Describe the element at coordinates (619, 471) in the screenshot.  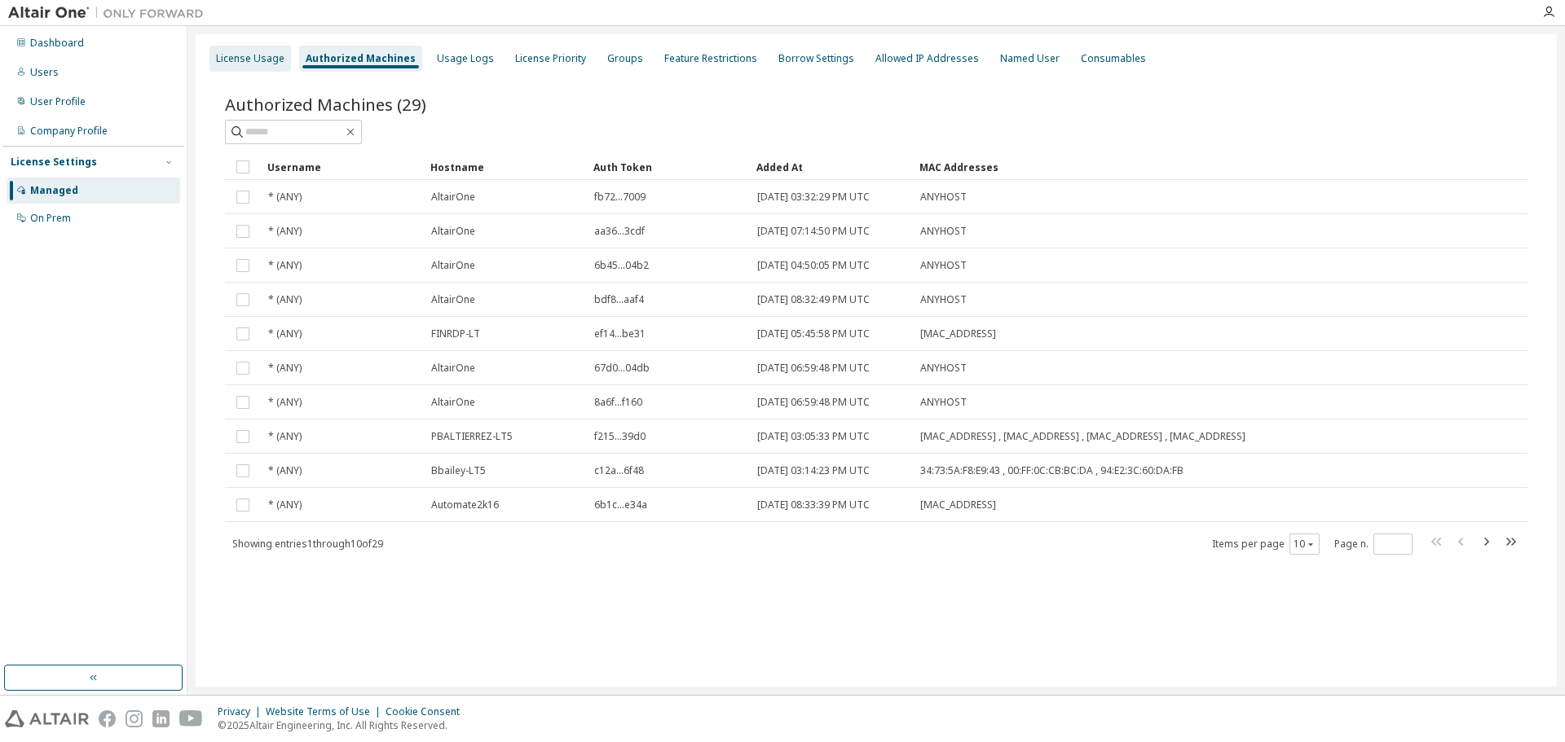
I see `span: c12a...6f48` at that location.